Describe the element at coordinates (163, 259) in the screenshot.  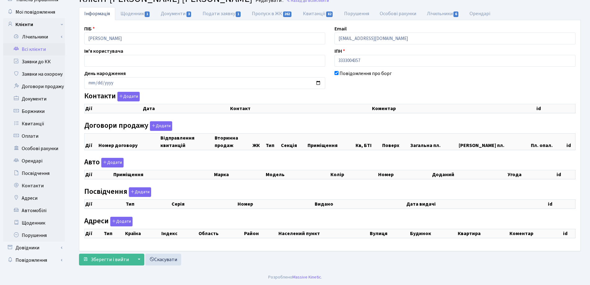
I see `a: Скасувати` at that location.